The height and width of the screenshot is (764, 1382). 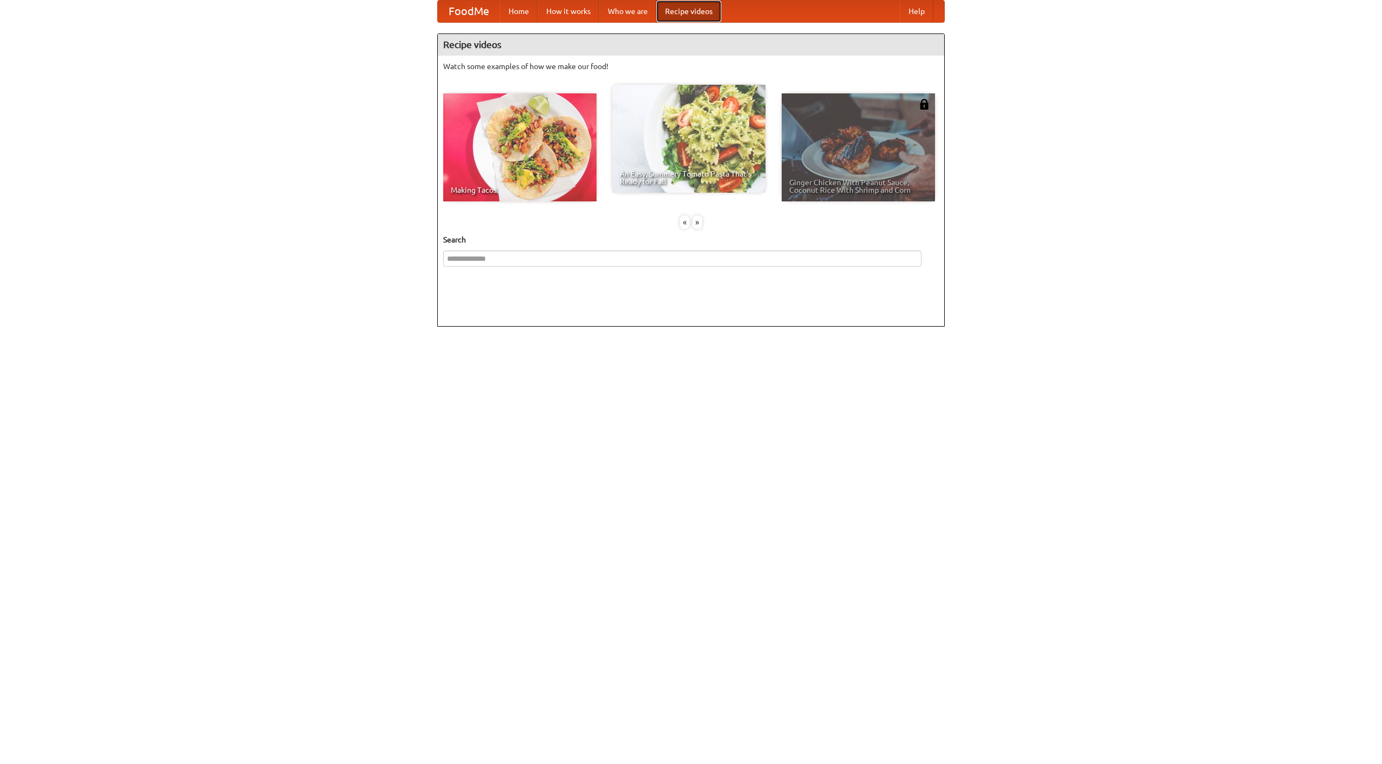 What do you see at coordinates (469, 11) in the screenshot?
I see `a: FoodMe` at bounding box center [469, 11].